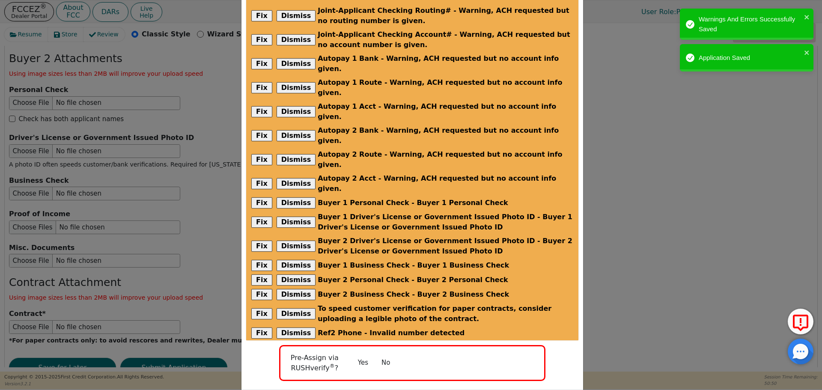 Image resolution: width=822 pixels, height=390 pixels. What do you see at coordinates (445, 136) in the screenshot?
I see `span: Autopay 2 Bank - Warning, ACH requested but no account info given.` at bounding box center [445, 136].